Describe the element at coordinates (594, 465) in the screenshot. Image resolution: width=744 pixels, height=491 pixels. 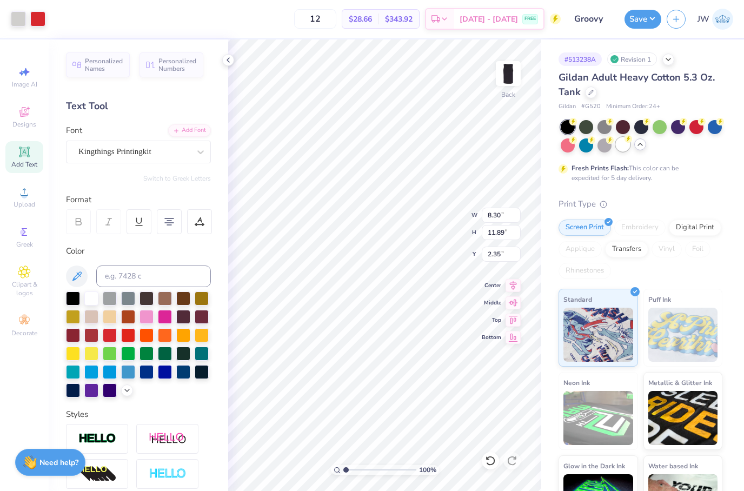
I see `span: Glow in the Dark Ink` at that location.